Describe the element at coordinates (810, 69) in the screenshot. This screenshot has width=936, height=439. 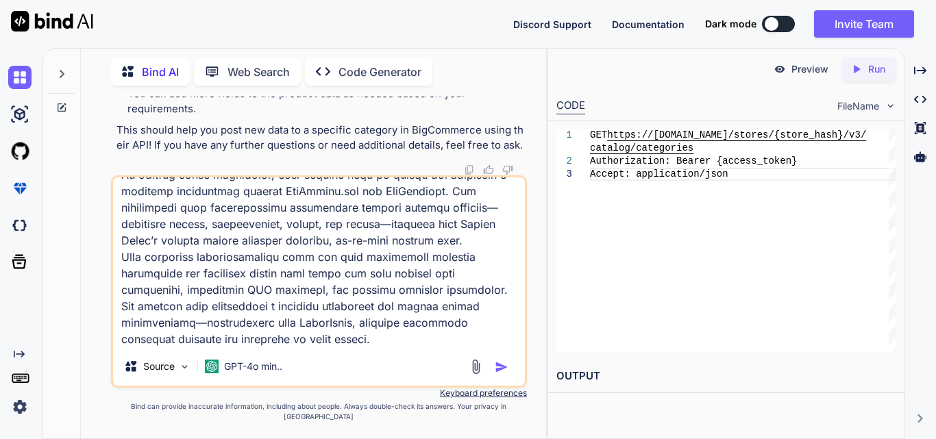
I see `p: Preview` at that location.